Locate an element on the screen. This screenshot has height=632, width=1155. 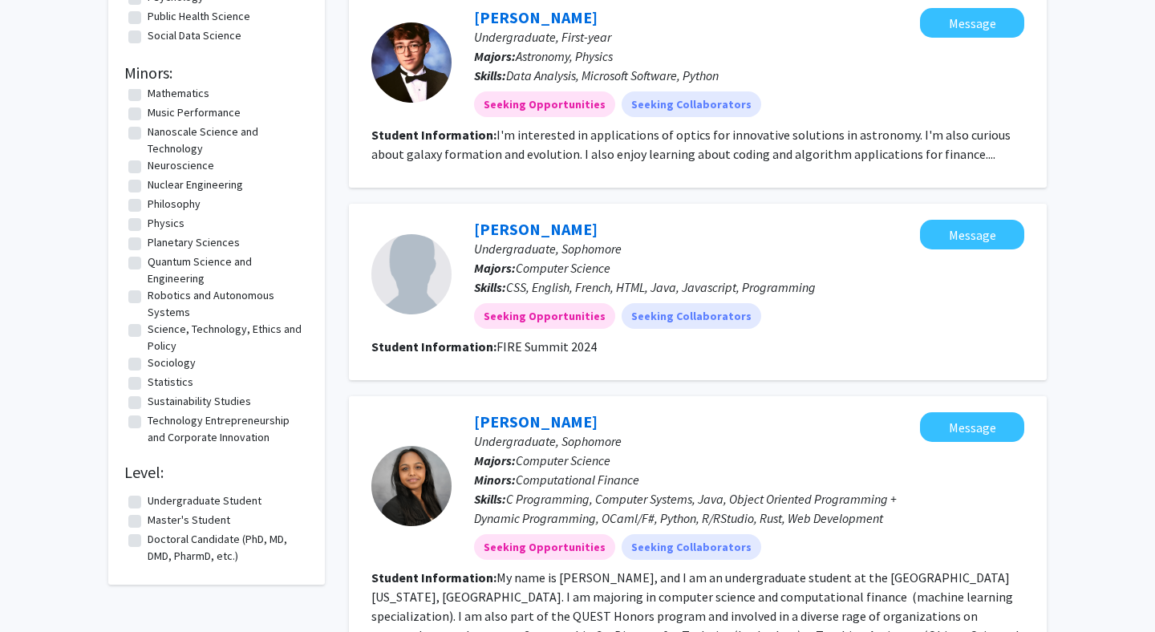
label: Public Health Science is located at coordinates (199, 16).